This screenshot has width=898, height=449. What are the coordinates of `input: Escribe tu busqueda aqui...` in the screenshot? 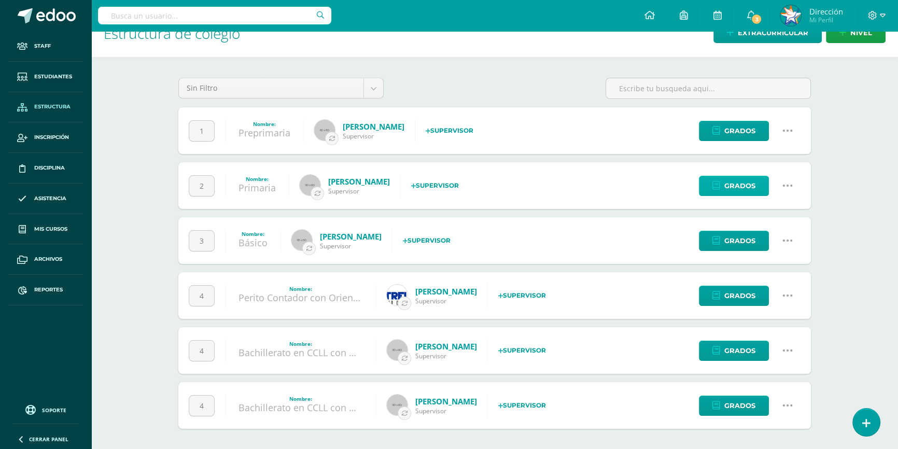 It's located at (709, 88).